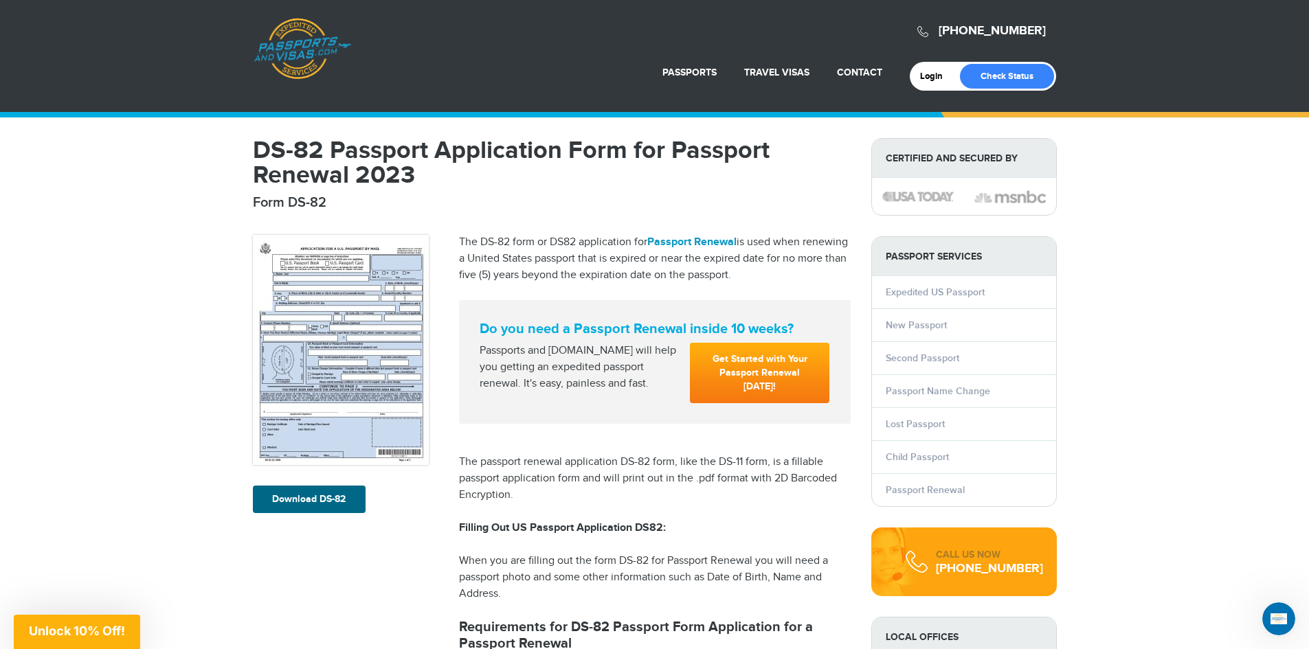 The width and height of the screenshot is (1309, 649). What do you see at coordinates (689, 72) in the screenshot?
I see `a: Passports` at bounding box center [689, 72].